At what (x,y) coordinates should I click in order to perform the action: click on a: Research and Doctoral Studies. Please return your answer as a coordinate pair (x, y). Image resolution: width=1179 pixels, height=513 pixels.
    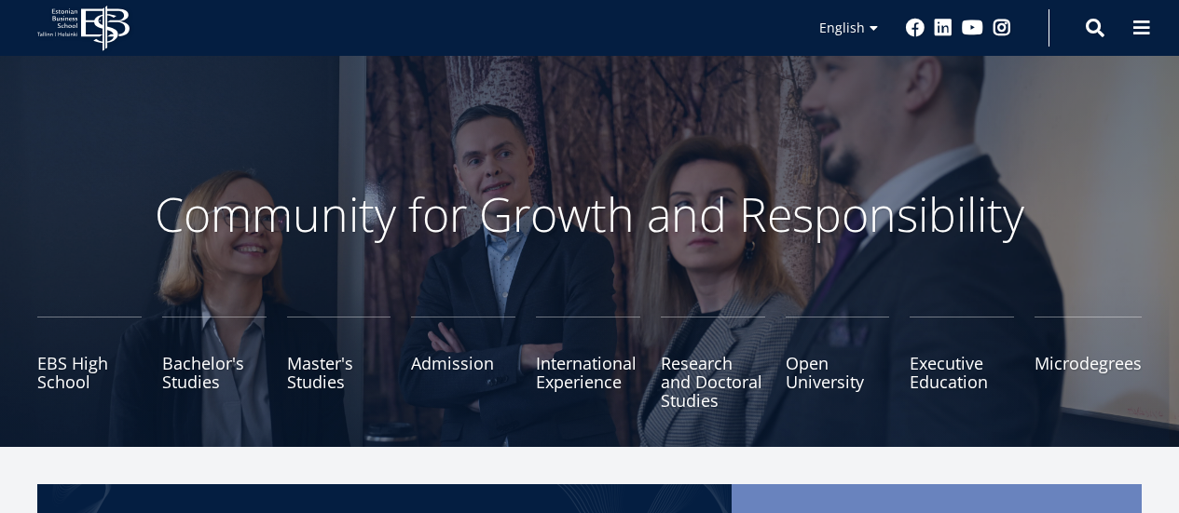
    Looking at the image, I should click on (713, 363).